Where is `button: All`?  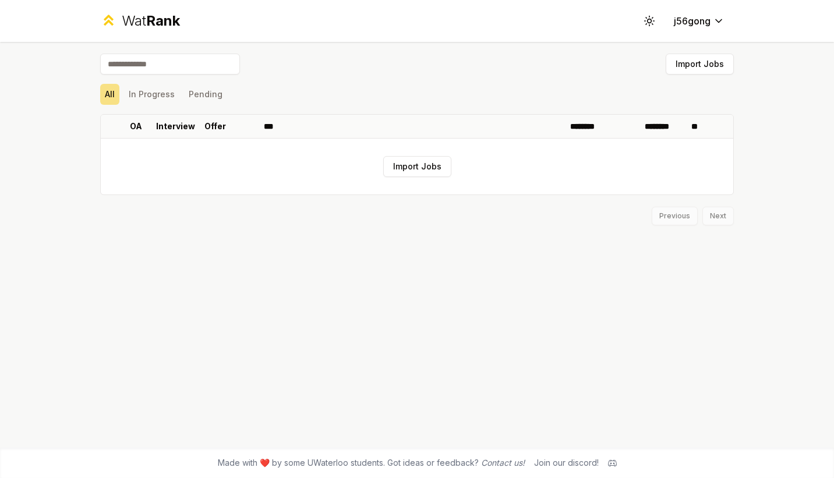 button: All is located at coordinates (109, 94).